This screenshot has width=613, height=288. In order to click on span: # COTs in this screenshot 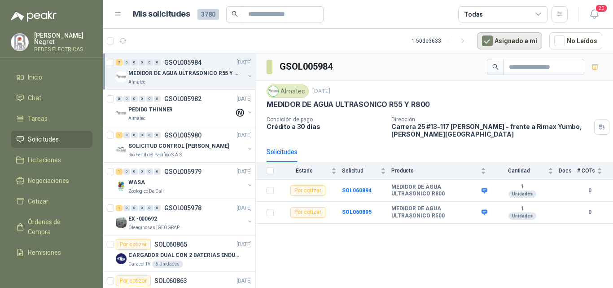, I will do `click(586, 171)`.